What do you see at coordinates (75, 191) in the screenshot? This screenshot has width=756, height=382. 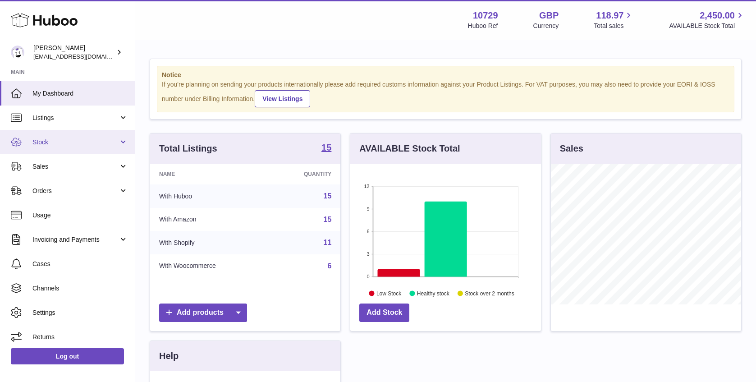 I see `span: Orders` at bounding box center [75, 191].